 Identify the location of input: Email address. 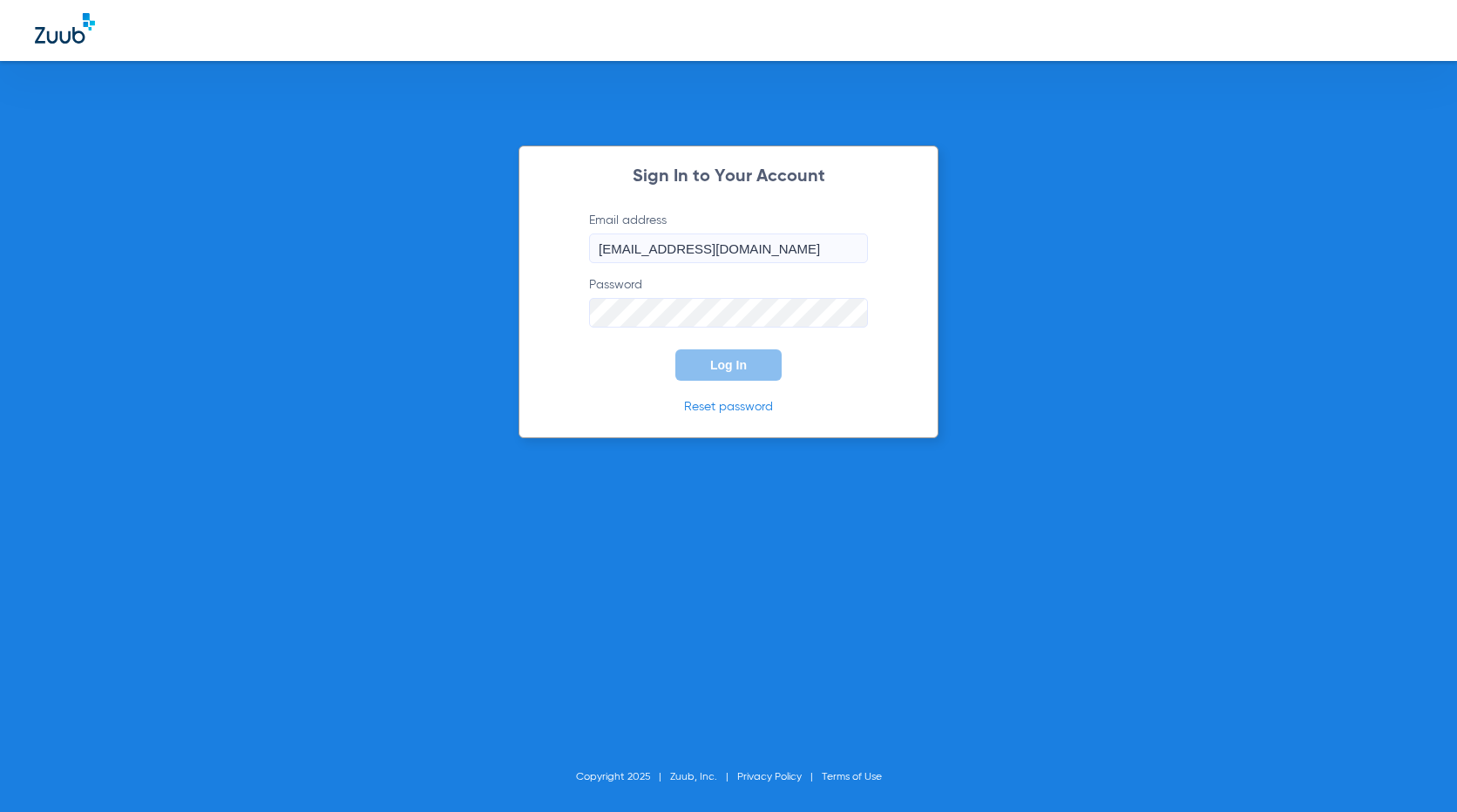
(728, 248).